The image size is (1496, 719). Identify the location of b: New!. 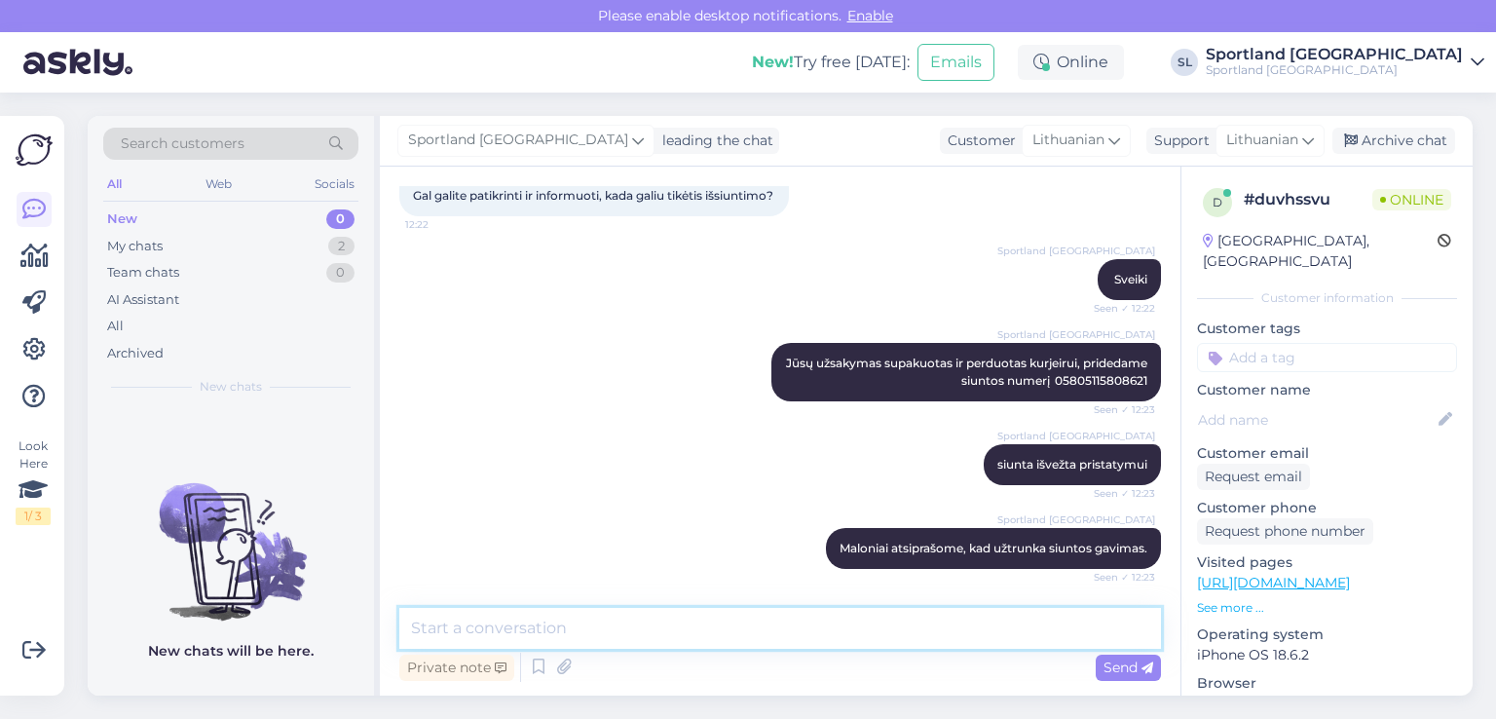
(772, 61).